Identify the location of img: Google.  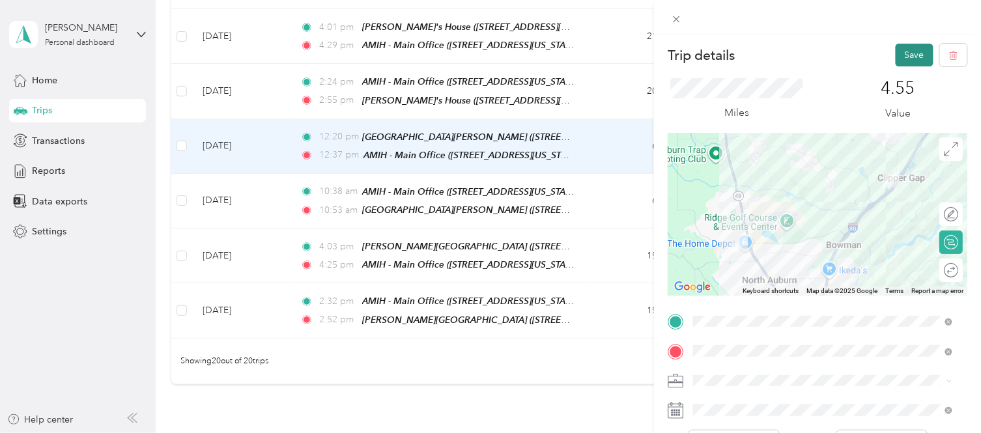
(693, 287).